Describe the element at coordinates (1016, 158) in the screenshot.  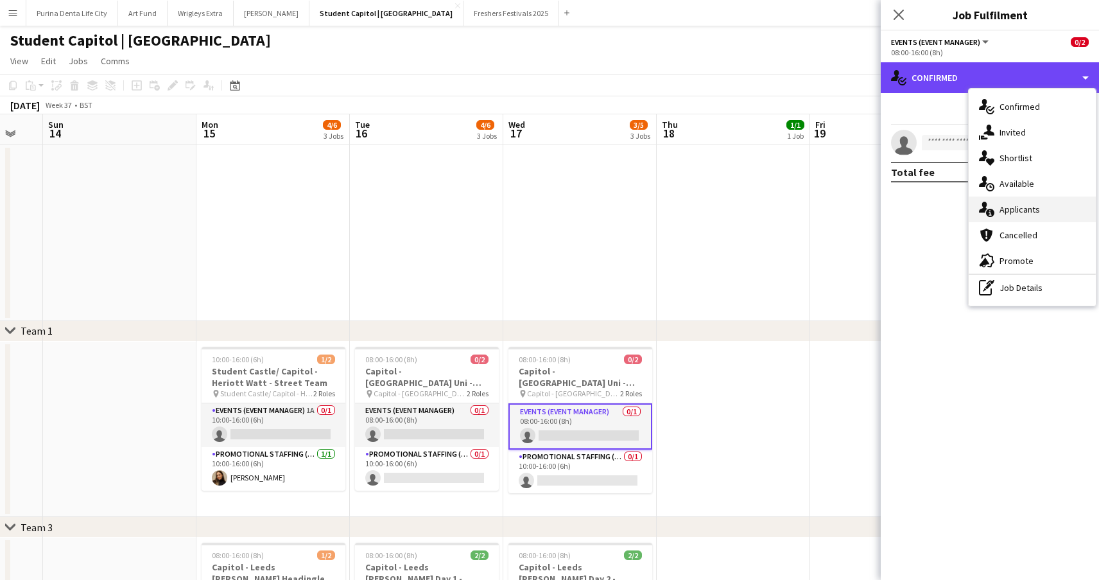
I see `span: Shortlist` at that location.